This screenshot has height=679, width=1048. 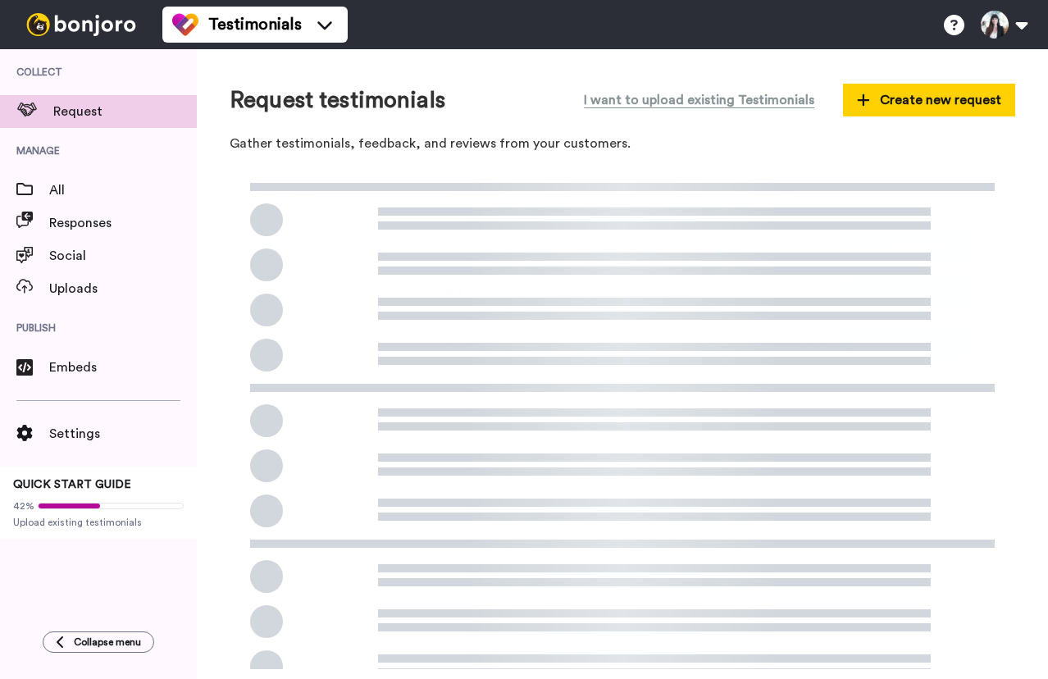 What do you see at coordinates (185, 25) in the screenshot?
I see `img: tm-color.svg` at bounding box center [185, 25].